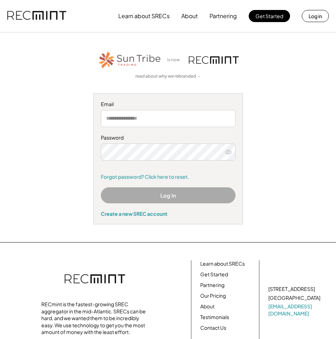  What do you see at coordinates (168, 76) in the screenshot?
I see `a: read about why we rebranded →` at bounding box center [168, 76].